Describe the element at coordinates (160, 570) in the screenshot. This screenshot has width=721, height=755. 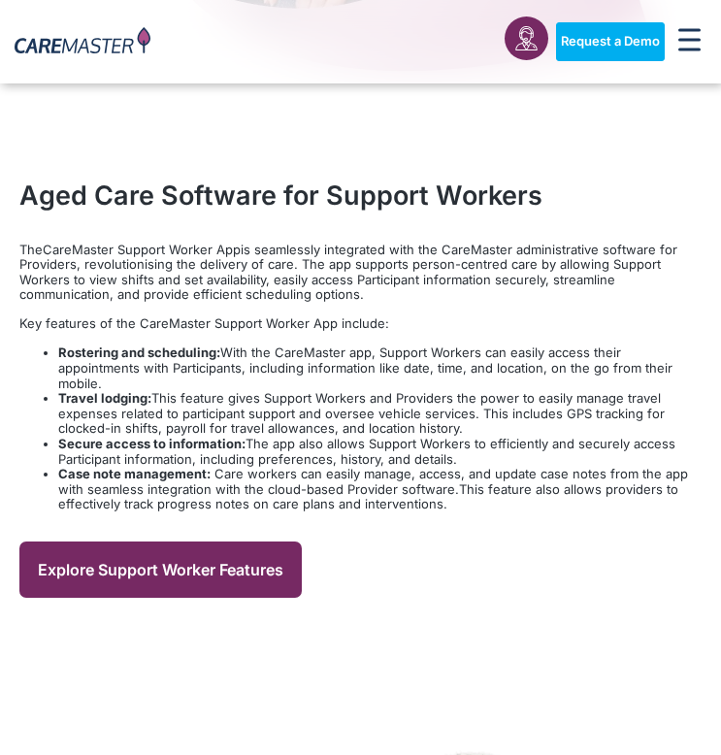
I see `span: Explore Support Worker Features` at that location.